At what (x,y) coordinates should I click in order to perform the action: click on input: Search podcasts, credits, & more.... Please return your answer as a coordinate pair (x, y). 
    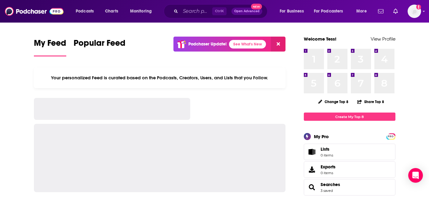
    Looking at the image, I should click on (196, 11).